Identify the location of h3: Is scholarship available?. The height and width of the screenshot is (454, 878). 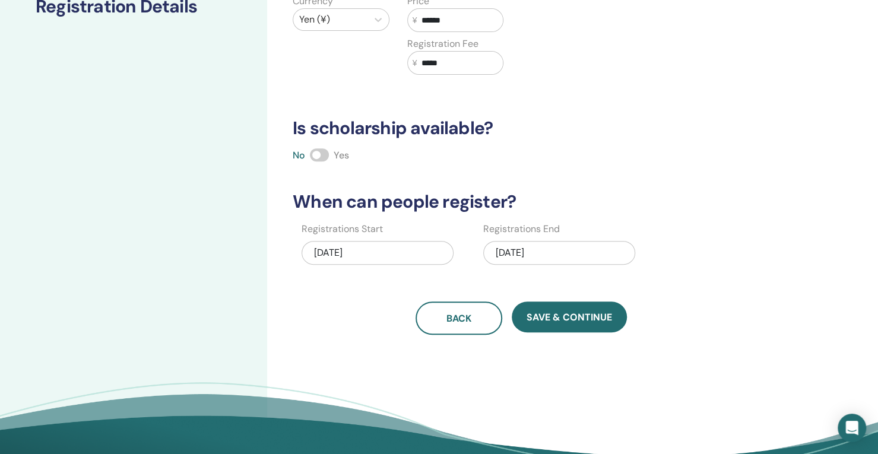
(521, 128).